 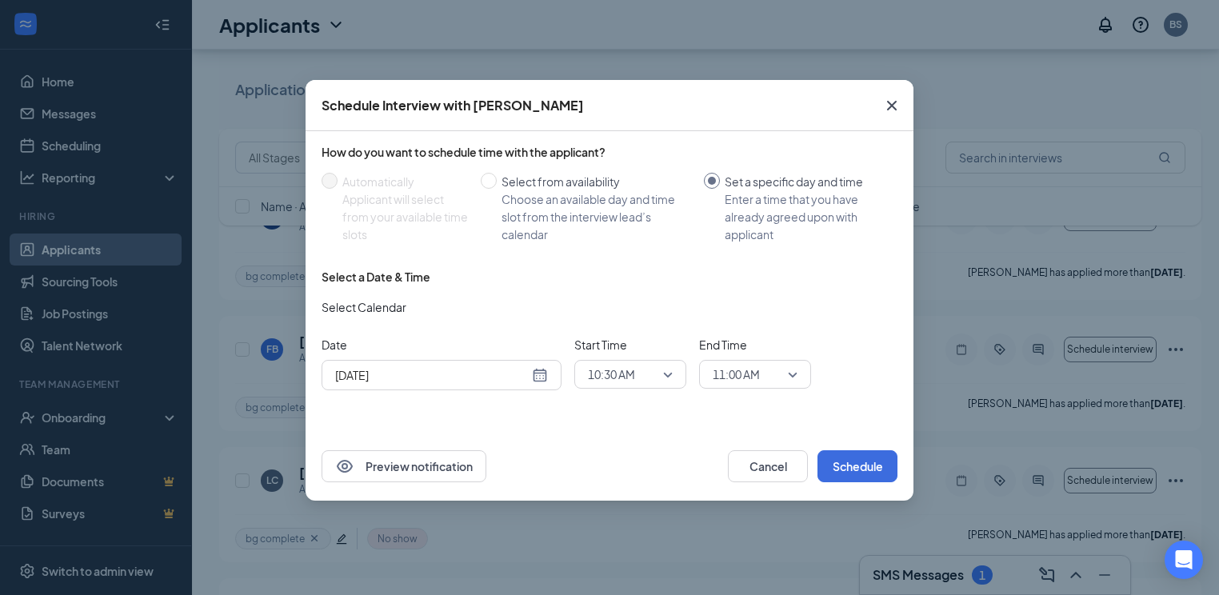 What do you see at coordinates (609, 152) in the screenshot?
I see `div: How do you want to schedule time with the applicant?` at bounding box center [609, 152].